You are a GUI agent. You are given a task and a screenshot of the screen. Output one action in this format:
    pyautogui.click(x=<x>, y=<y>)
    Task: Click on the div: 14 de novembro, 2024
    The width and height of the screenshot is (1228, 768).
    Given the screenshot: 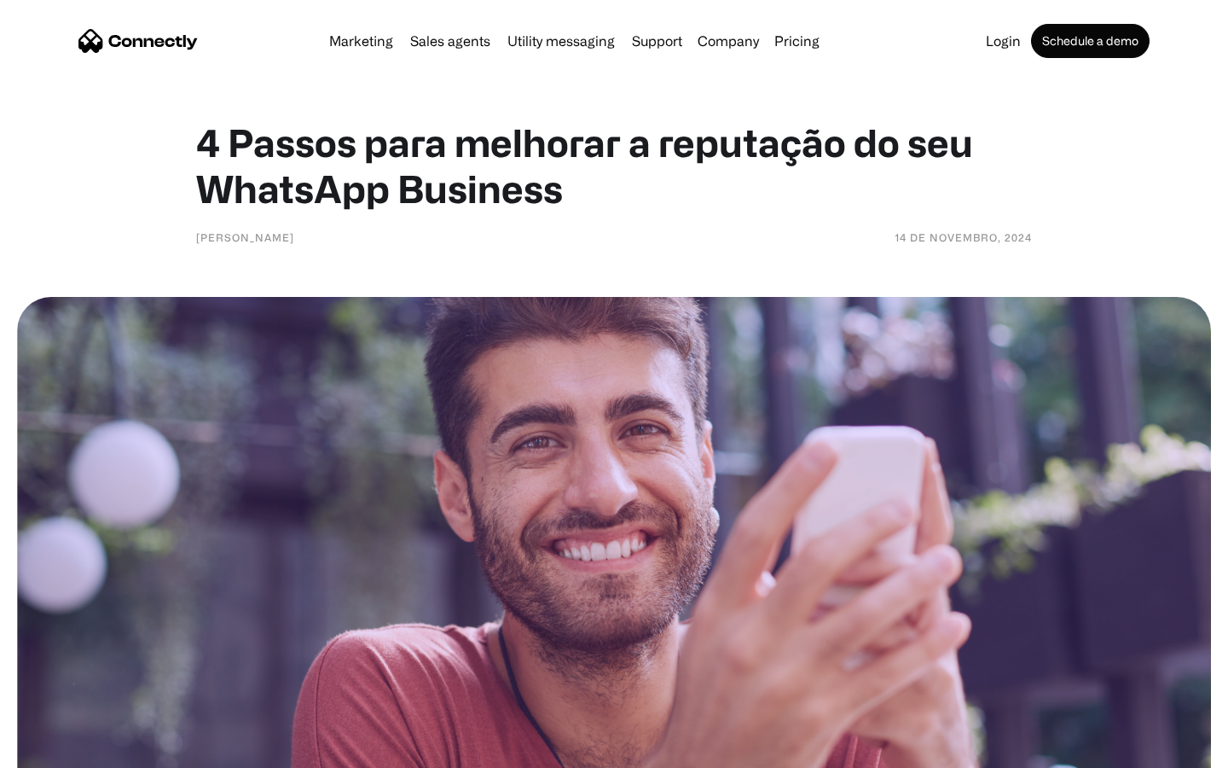 What is the action you would take?
    pyautogui.click(x=963, y=237)
    